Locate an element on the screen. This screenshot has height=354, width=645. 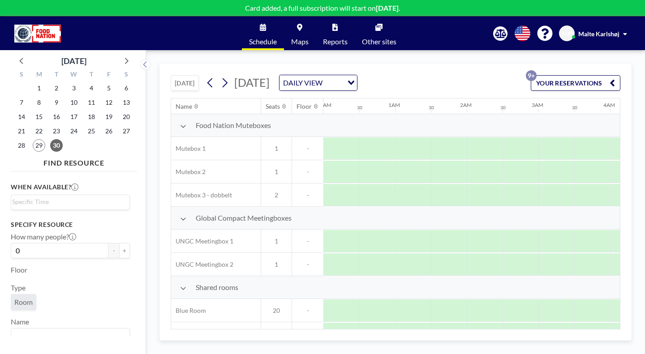
span: 2 is located at coordinates (276, 195).